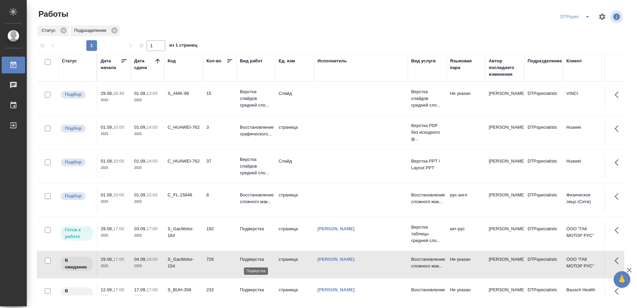 This screenshot has width=637, height=308. Describe the element at coordinates (251, 61) in the screenshot. I see `div: Вид работ` at that location.